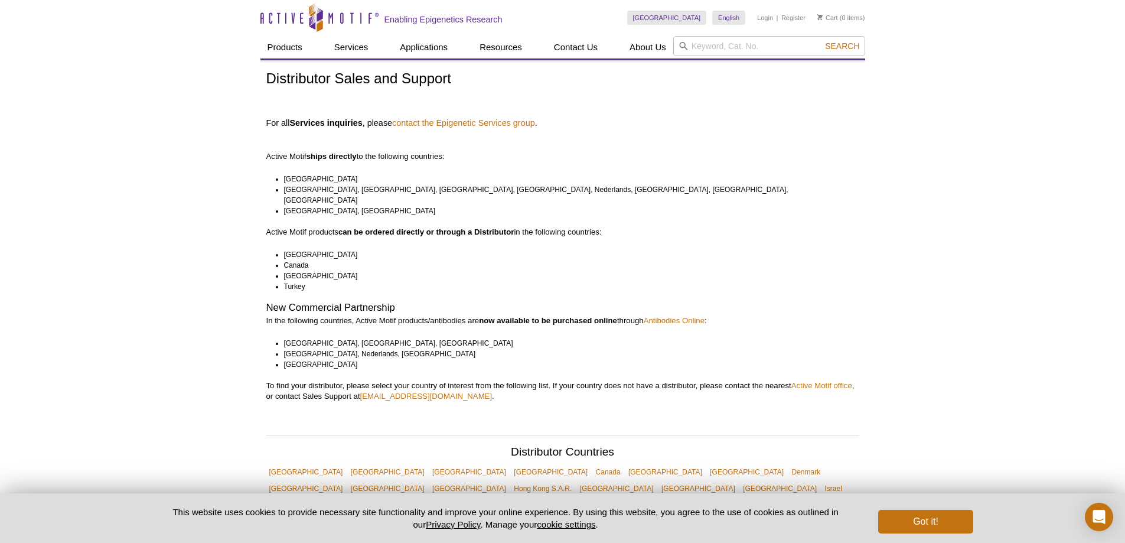 The width and height of the screenshot is (1125, 543). I want to click on a: Israel, so click(833, 489).